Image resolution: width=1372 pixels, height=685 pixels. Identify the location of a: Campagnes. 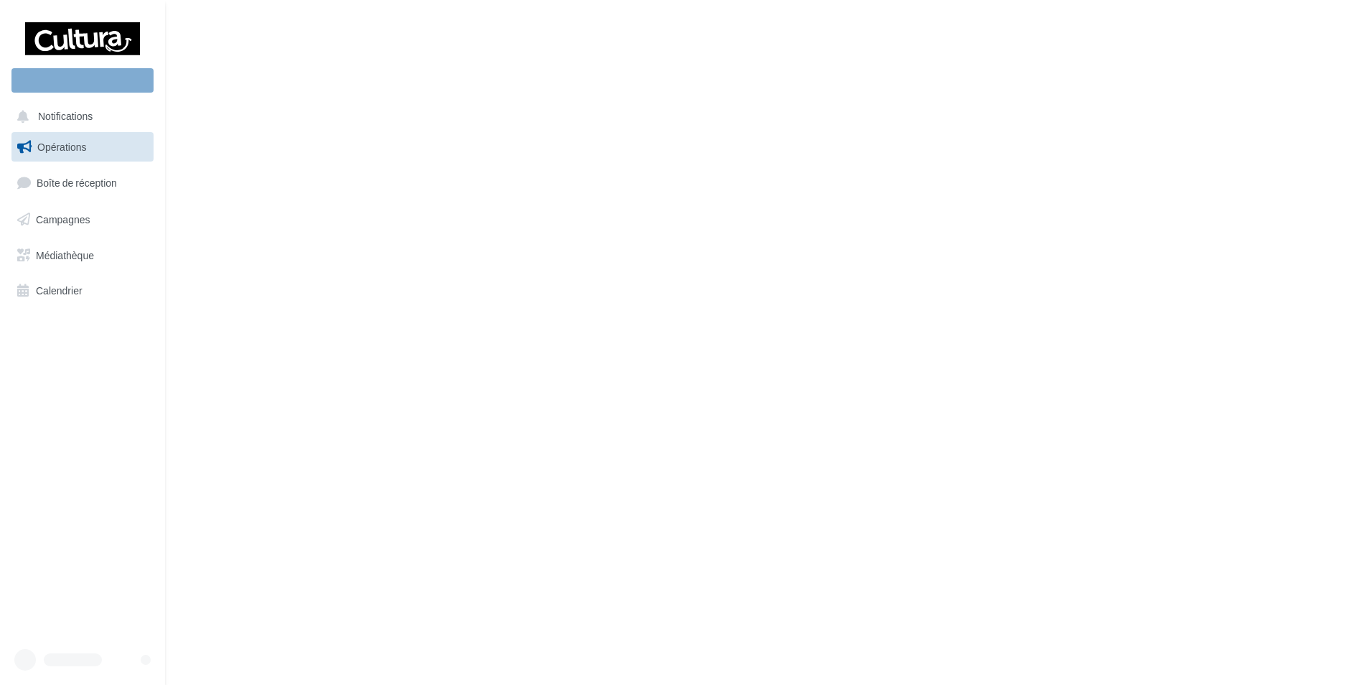
(83, 220).